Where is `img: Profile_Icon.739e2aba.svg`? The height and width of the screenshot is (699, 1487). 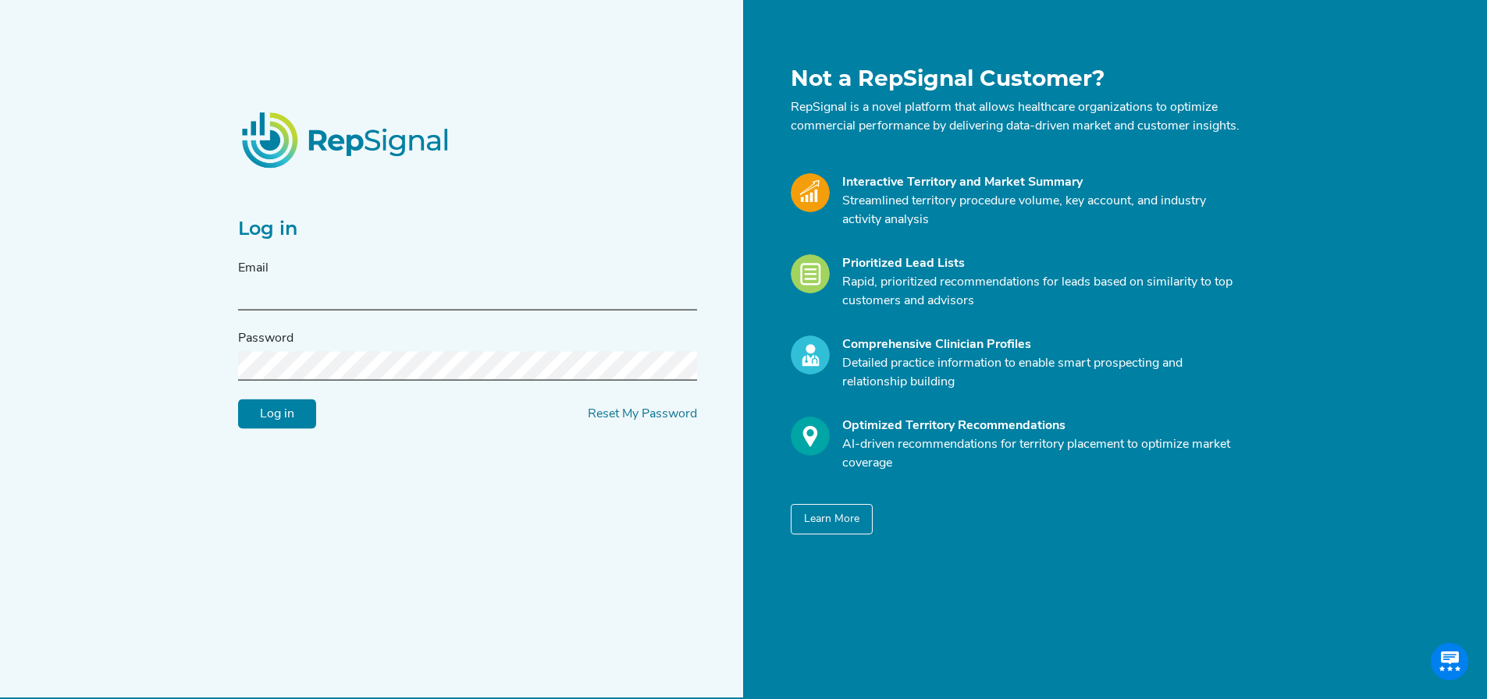
img: Profile_Icon.739e2aba.svg is located at coordinates (810, 355).